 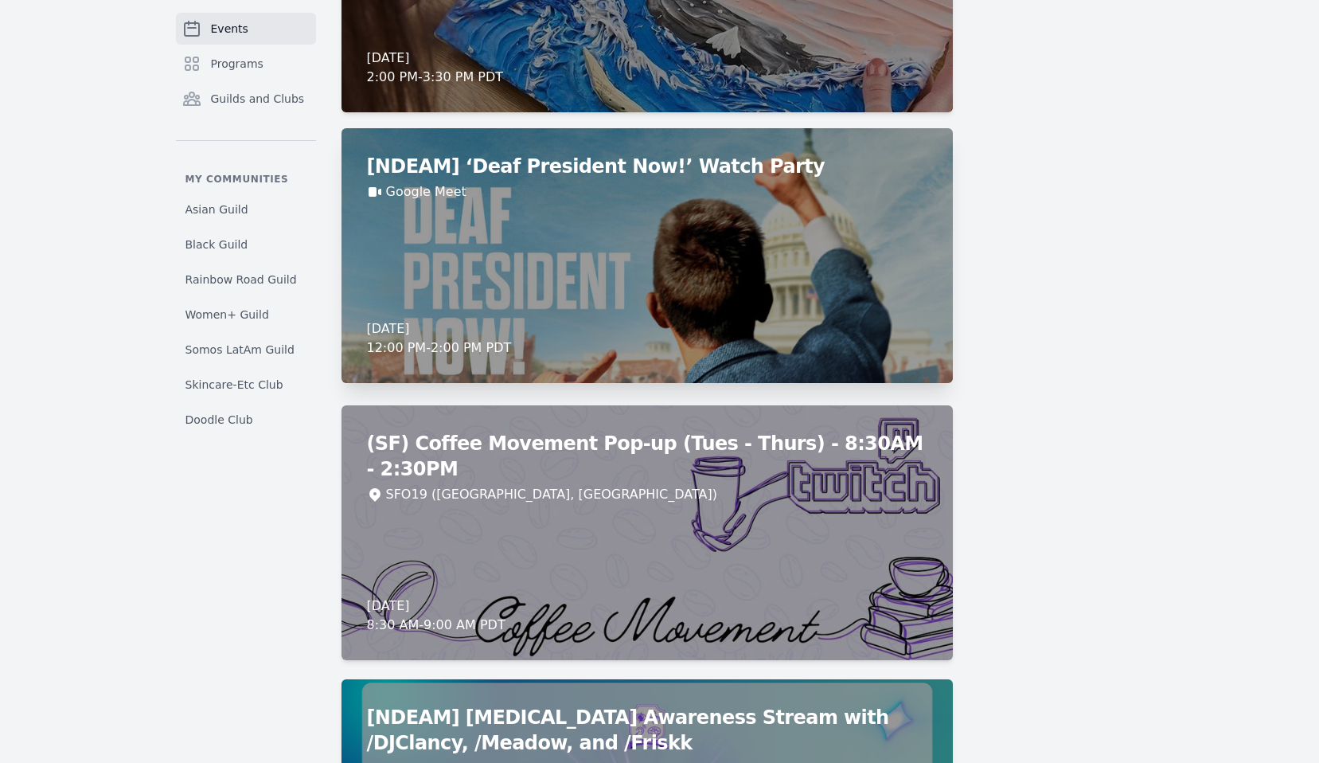 I want to click on span: Rainbow Road Guild, so click(x=241, y=279).